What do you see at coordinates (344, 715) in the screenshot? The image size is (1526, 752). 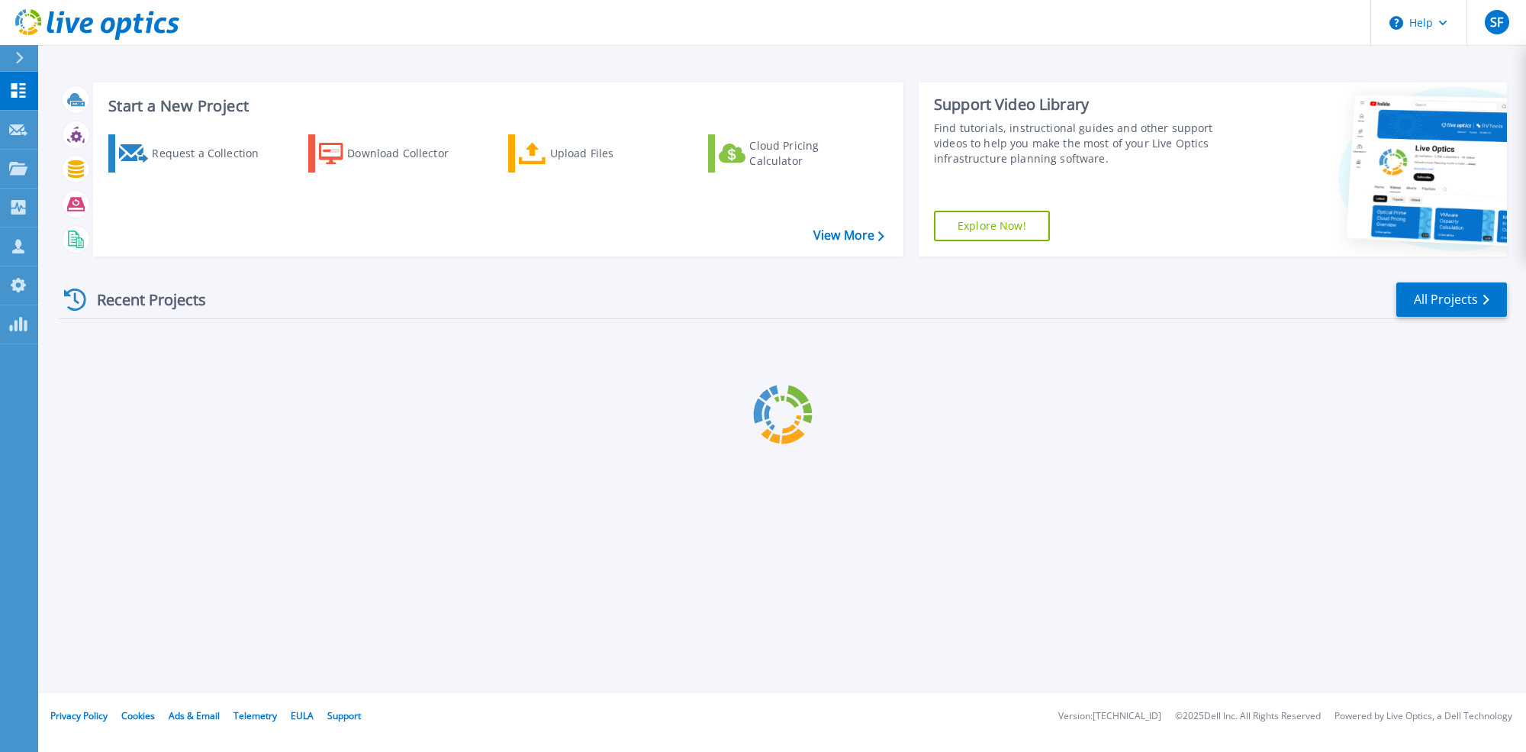 I see `a: Support` at bounding box center [344, 715].